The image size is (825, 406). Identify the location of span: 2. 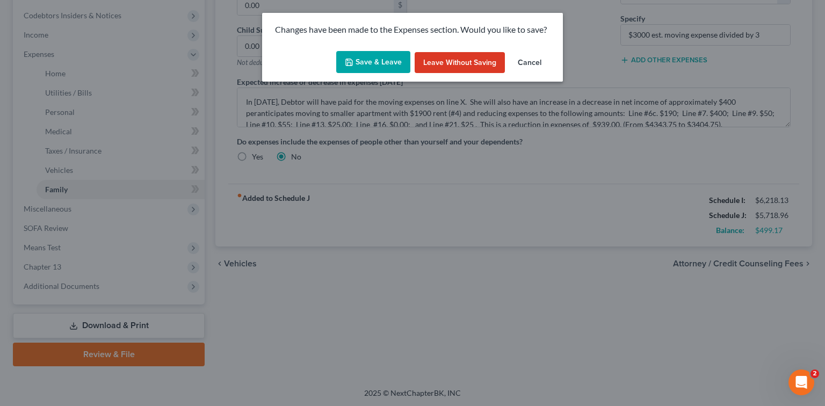
(815, 374).